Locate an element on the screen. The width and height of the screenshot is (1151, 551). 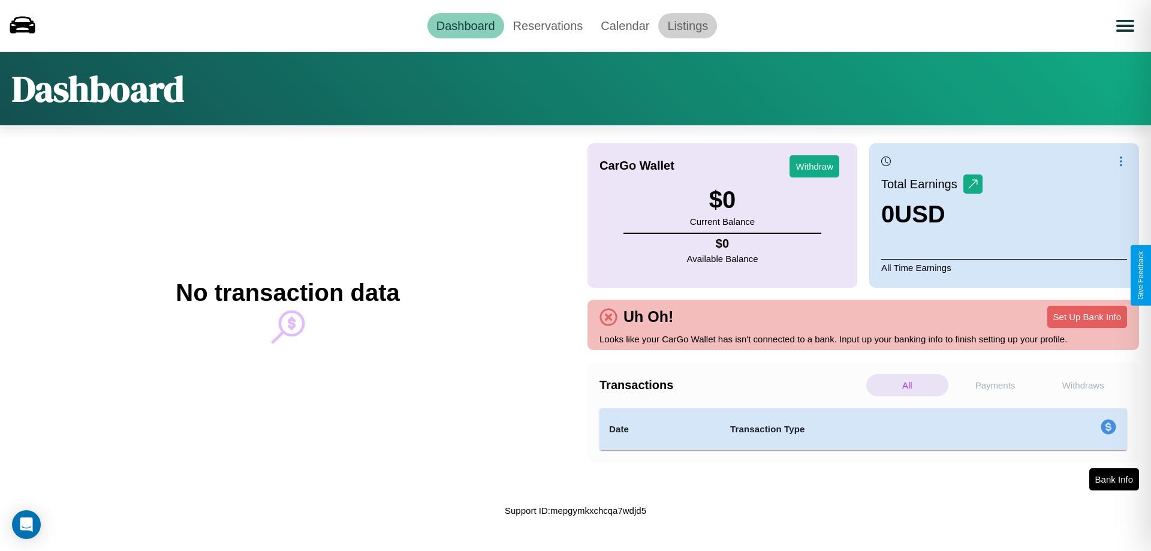
p: Withdraws is located at coordinates (1082, 385).